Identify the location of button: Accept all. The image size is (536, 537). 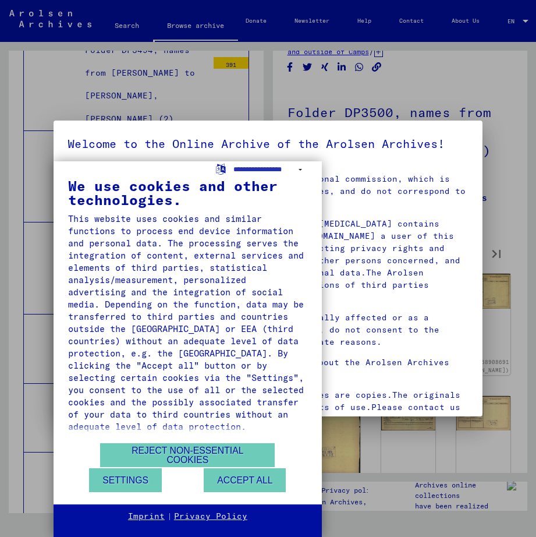
(245, 480).